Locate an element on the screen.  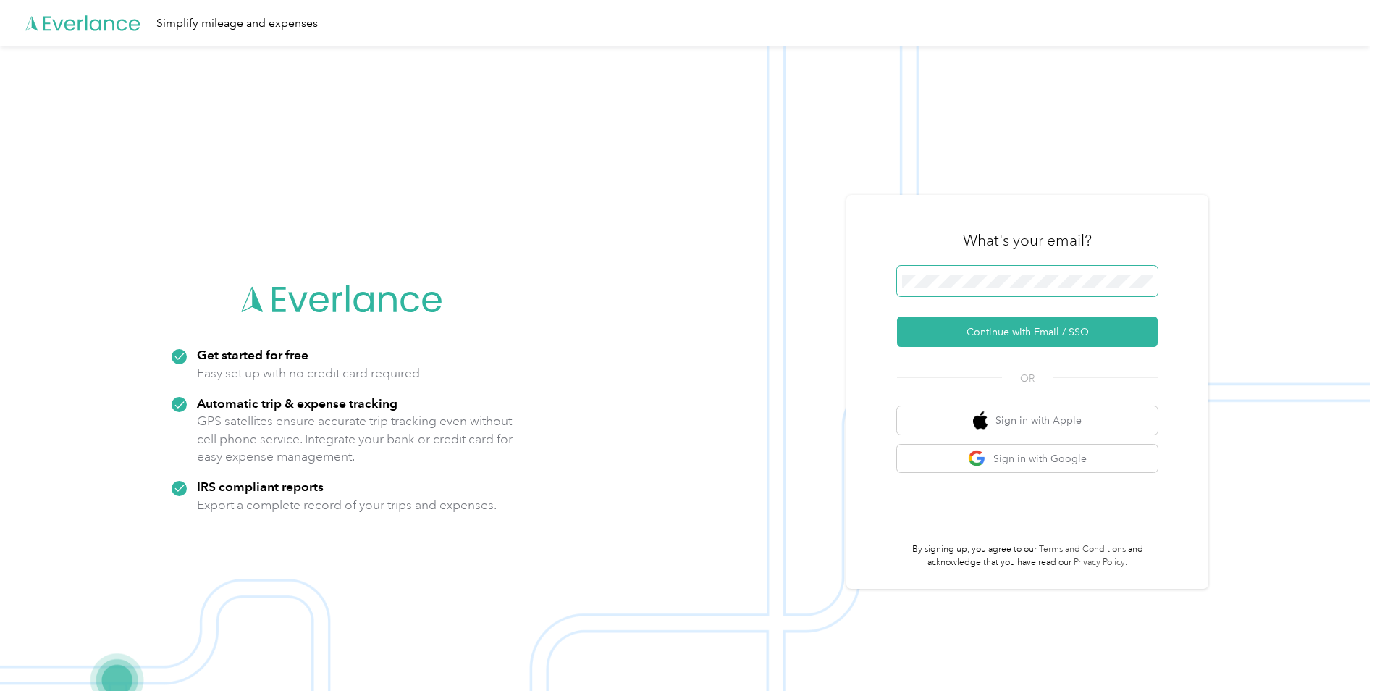
p: Export a complete record of your trips and expenses. is located at coordinates (347, 505).